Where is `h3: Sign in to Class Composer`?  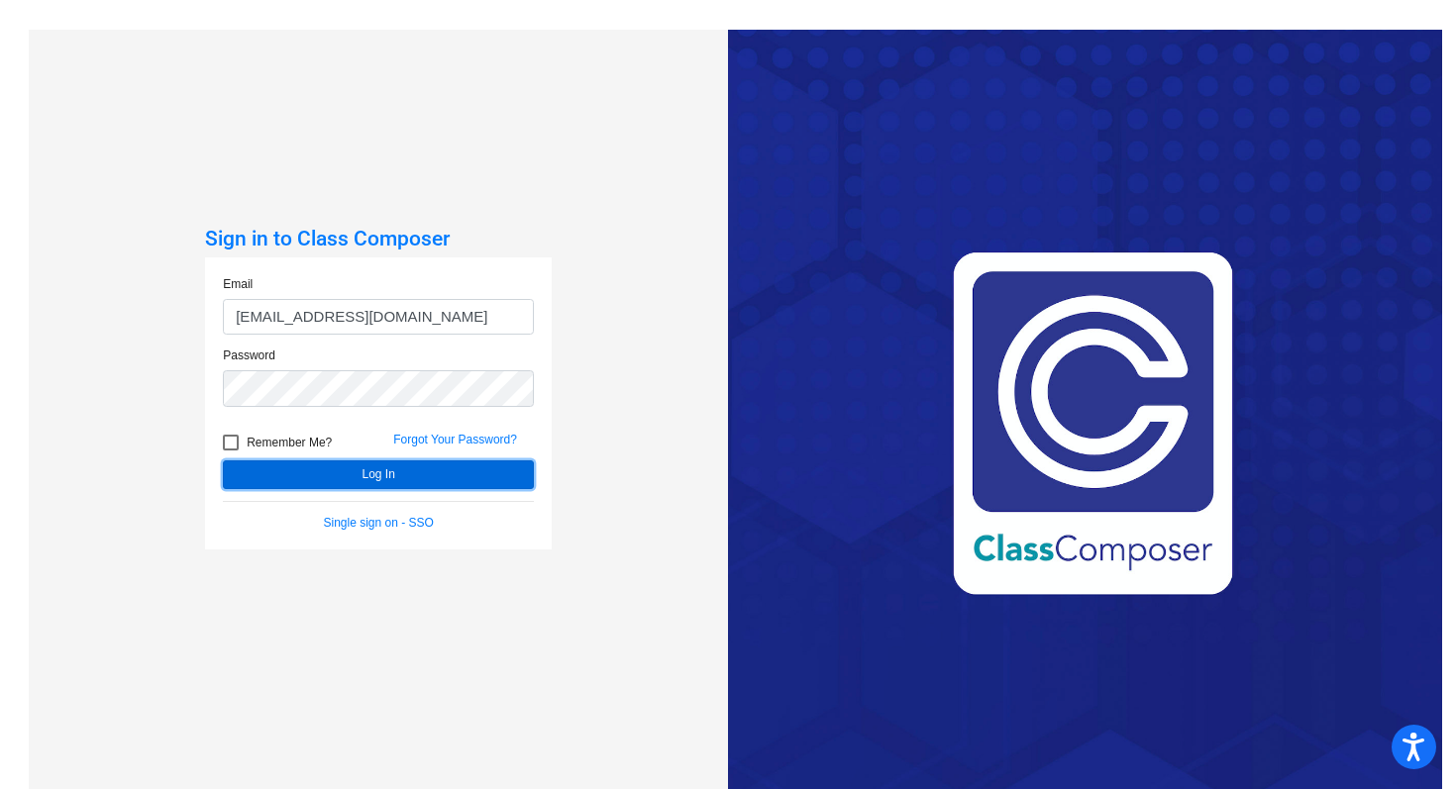 h3: Sign in to Class Composer is located at coordinates (378, 239).